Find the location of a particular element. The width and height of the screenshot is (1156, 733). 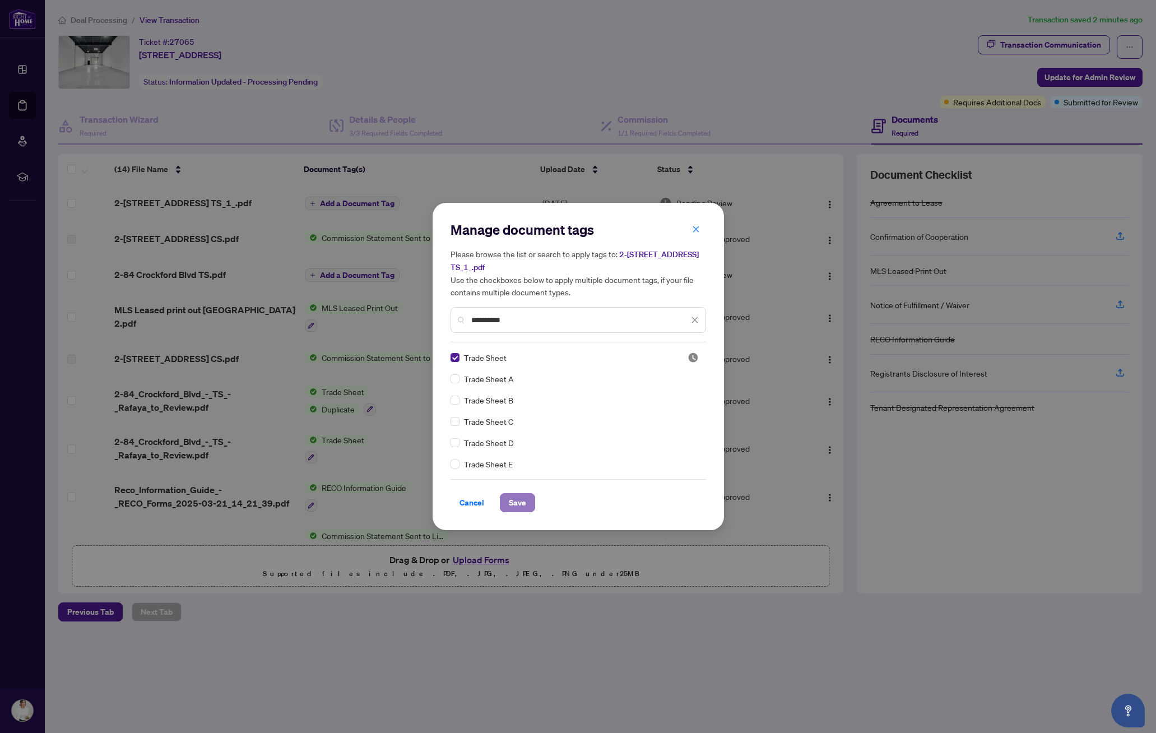

span: Trade Sheet E is located at coordinates (488, 464).